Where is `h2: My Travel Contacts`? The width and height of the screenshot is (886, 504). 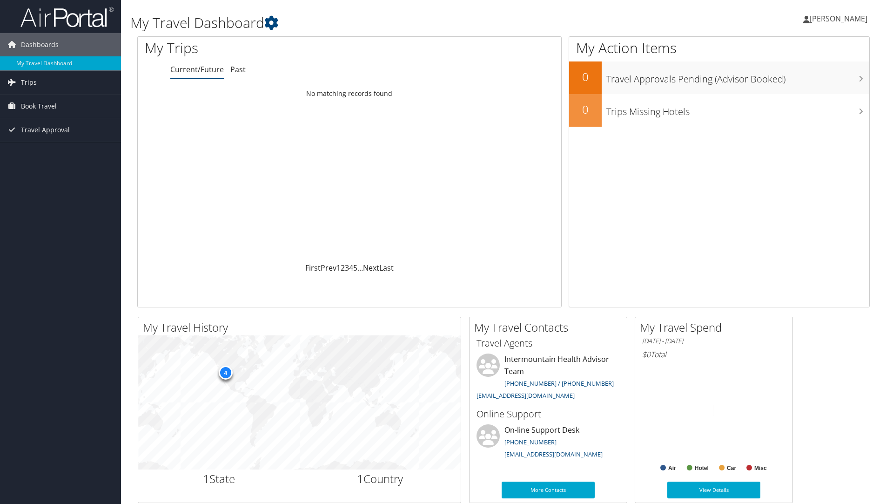
h2: My Travel Contacts is located at coordinates (551, 327).